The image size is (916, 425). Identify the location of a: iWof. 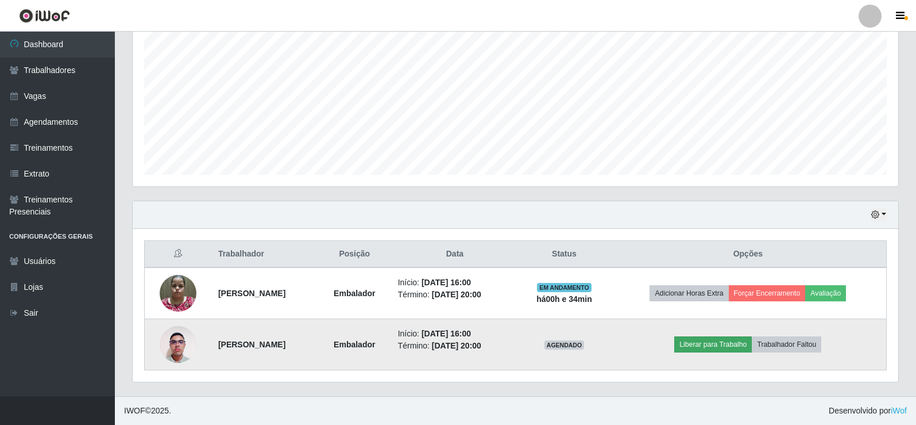
(899, 410).